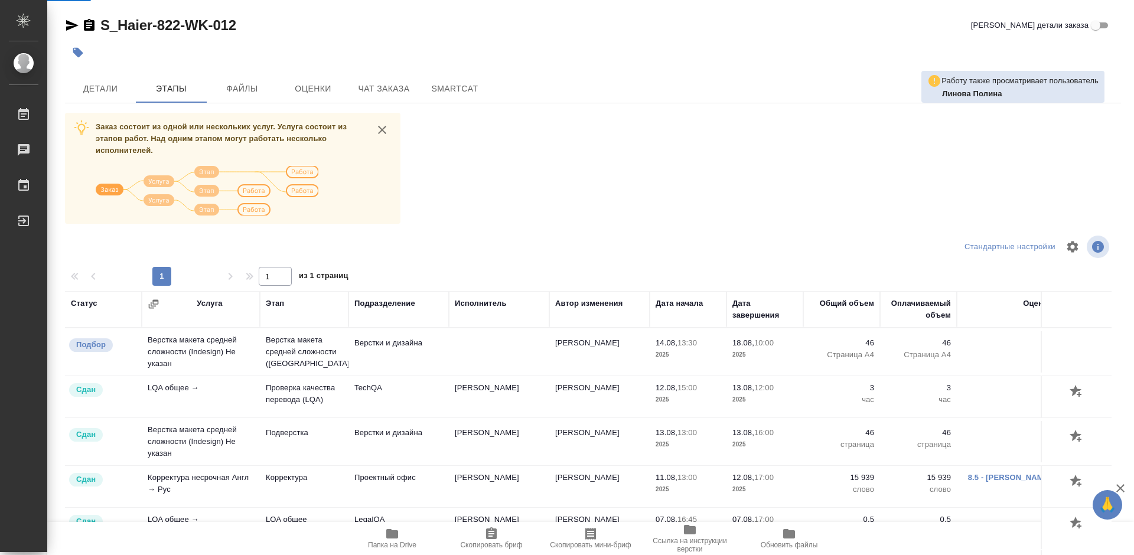 The width and height of the screenshot is (1134, 555). I want to click on p: Подверстка, so click(304, 433).